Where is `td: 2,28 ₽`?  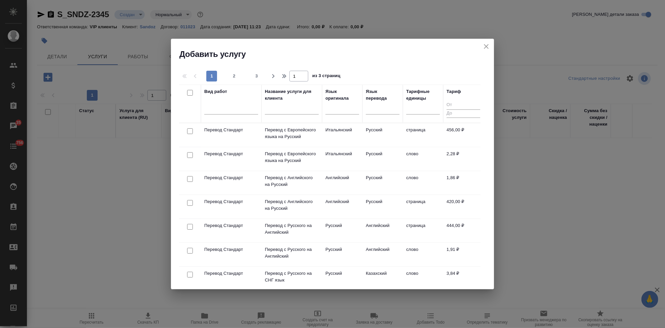
td: 2,28 ₽ is located at coordinates (463, 159).